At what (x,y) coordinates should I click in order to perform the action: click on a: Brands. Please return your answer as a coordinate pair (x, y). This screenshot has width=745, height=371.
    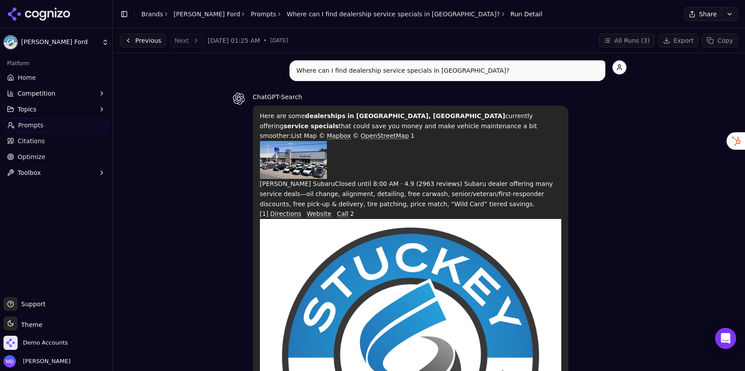
    Looking at the image, I should click on (152, 14).